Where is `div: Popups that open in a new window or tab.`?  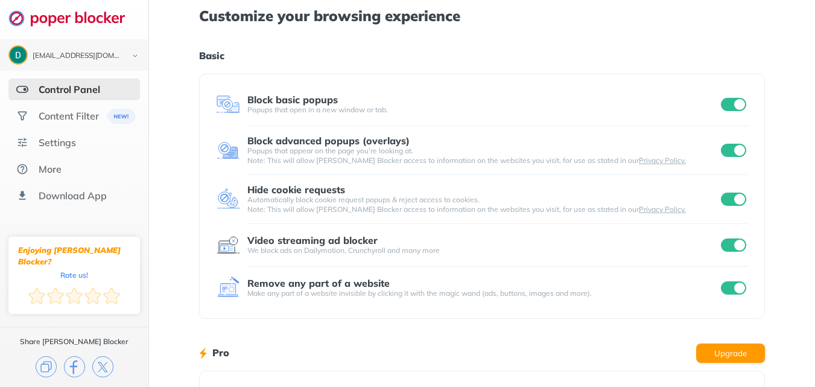 div: Popups that open in a new window or tab. is located at coordinates (484, 110).